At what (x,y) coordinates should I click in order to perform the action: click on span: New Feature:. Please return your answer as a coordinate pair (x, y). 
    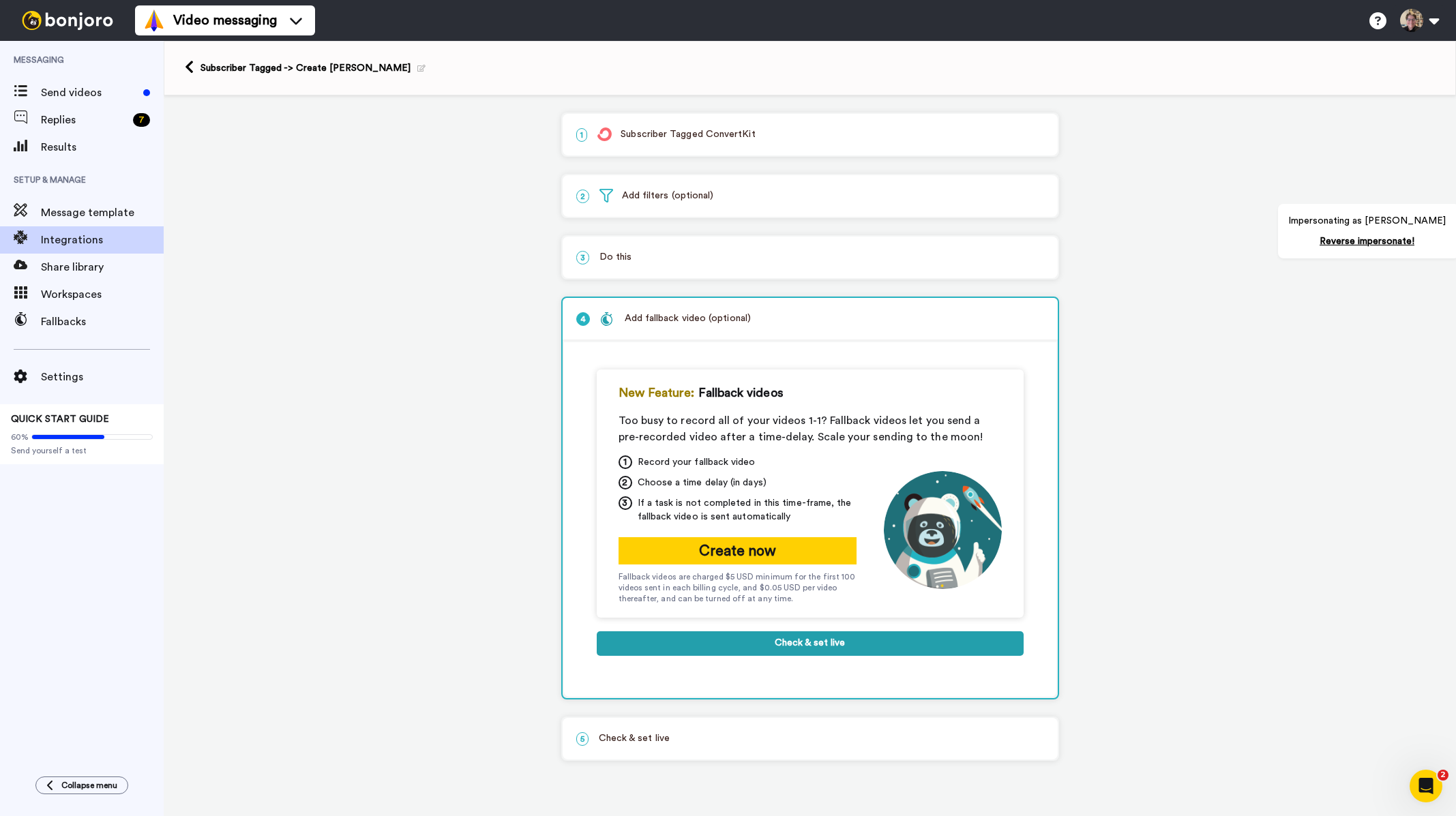
    Looking at the image, I should click on (656, 393).